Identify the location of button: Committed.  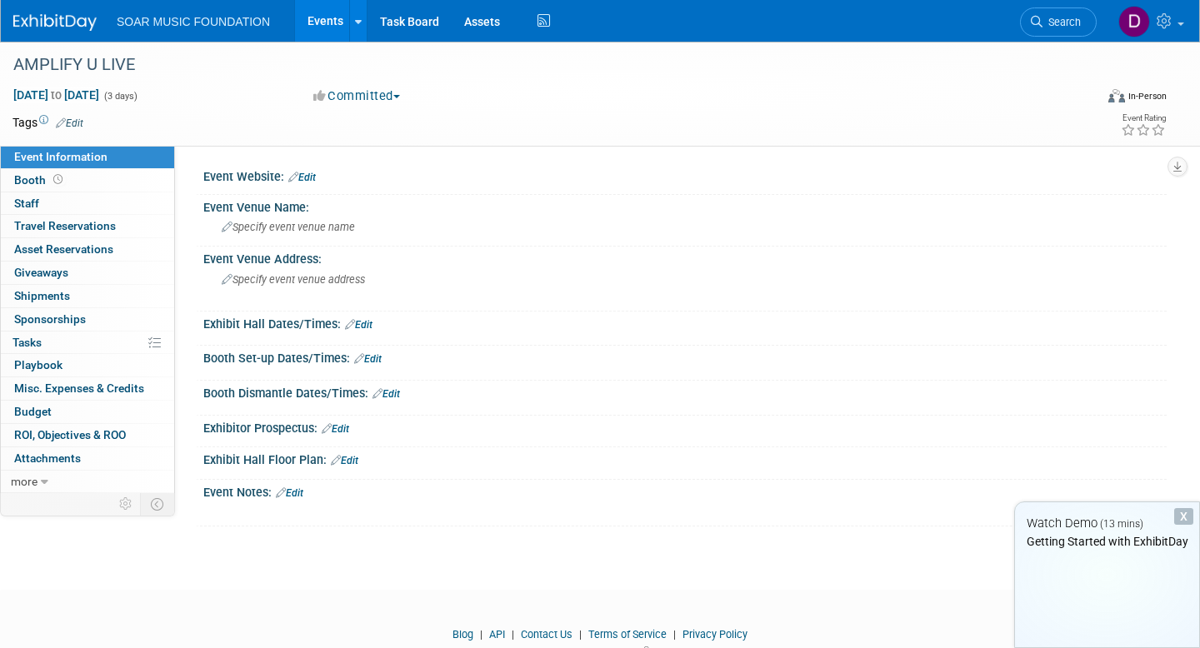
(357, 96).